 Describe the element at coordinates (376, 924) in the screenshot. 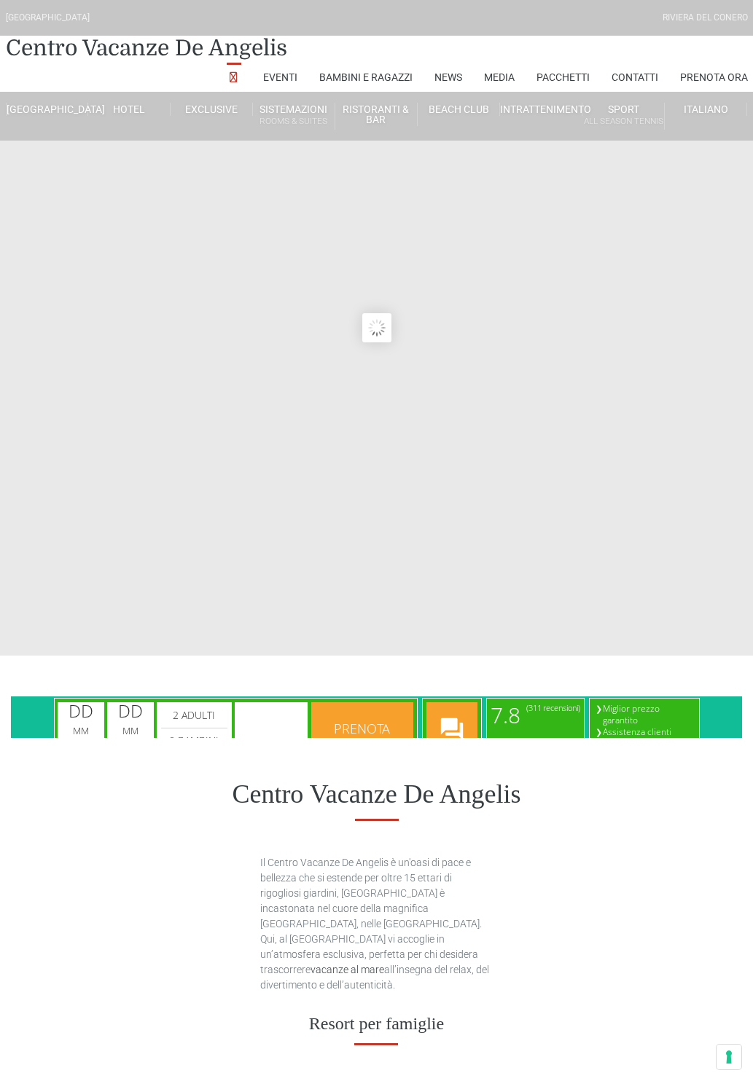

I see `p: Il Centro Vacanze De Angelis è un'oasi di pace e bellezza che si estende per oltre 15 ettari di r...` at that location.